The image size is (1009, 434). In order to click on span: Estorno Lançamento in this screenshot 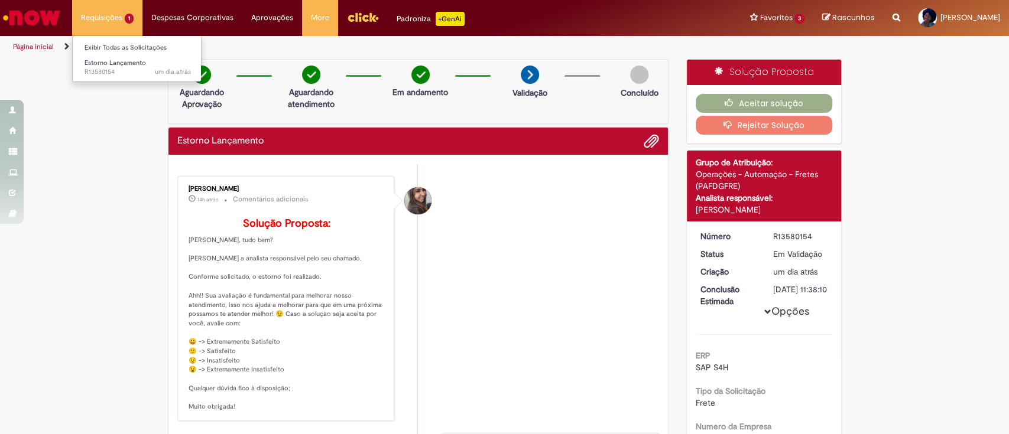, I will do `click(115, 63)`.